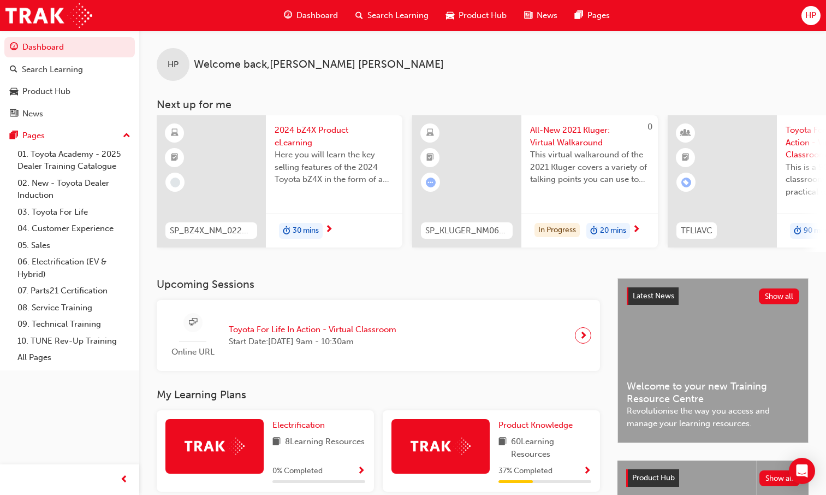 The width and height of the screenshot is (826, 495). Describe the element at coordinates (811, 15) in the screenshot. I see `span: HP` at that location.